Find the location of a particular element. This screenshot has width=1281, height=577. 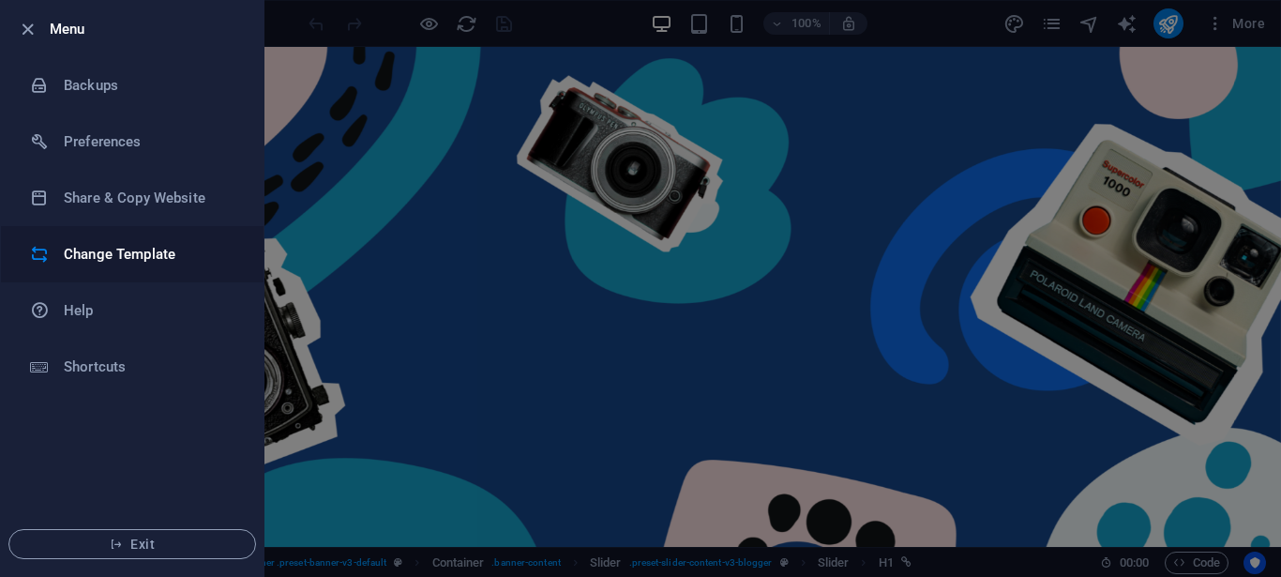

h6: Change Template is located at coordinates (150, 254).